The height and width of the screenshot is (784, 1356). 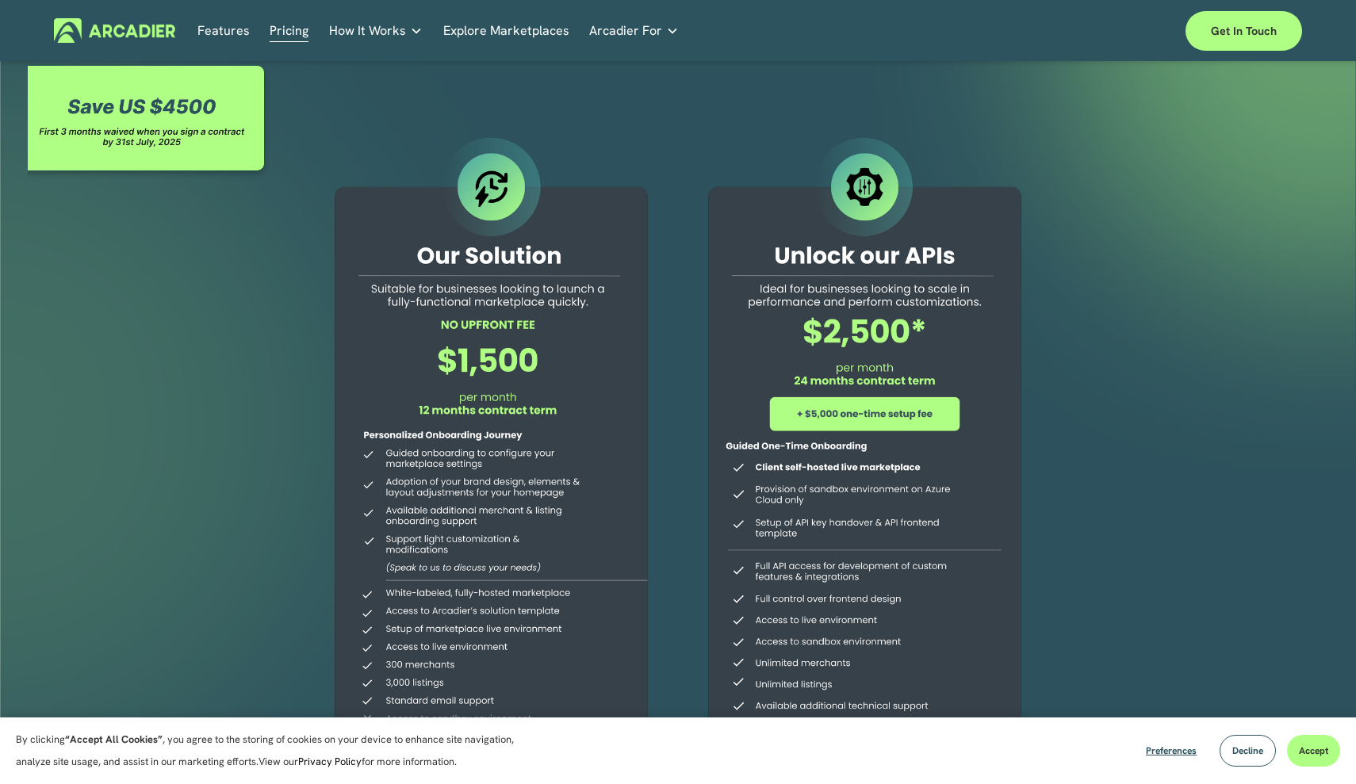 I want to click on strong: “Accept All Cookies”, so click(x=113, y=739).